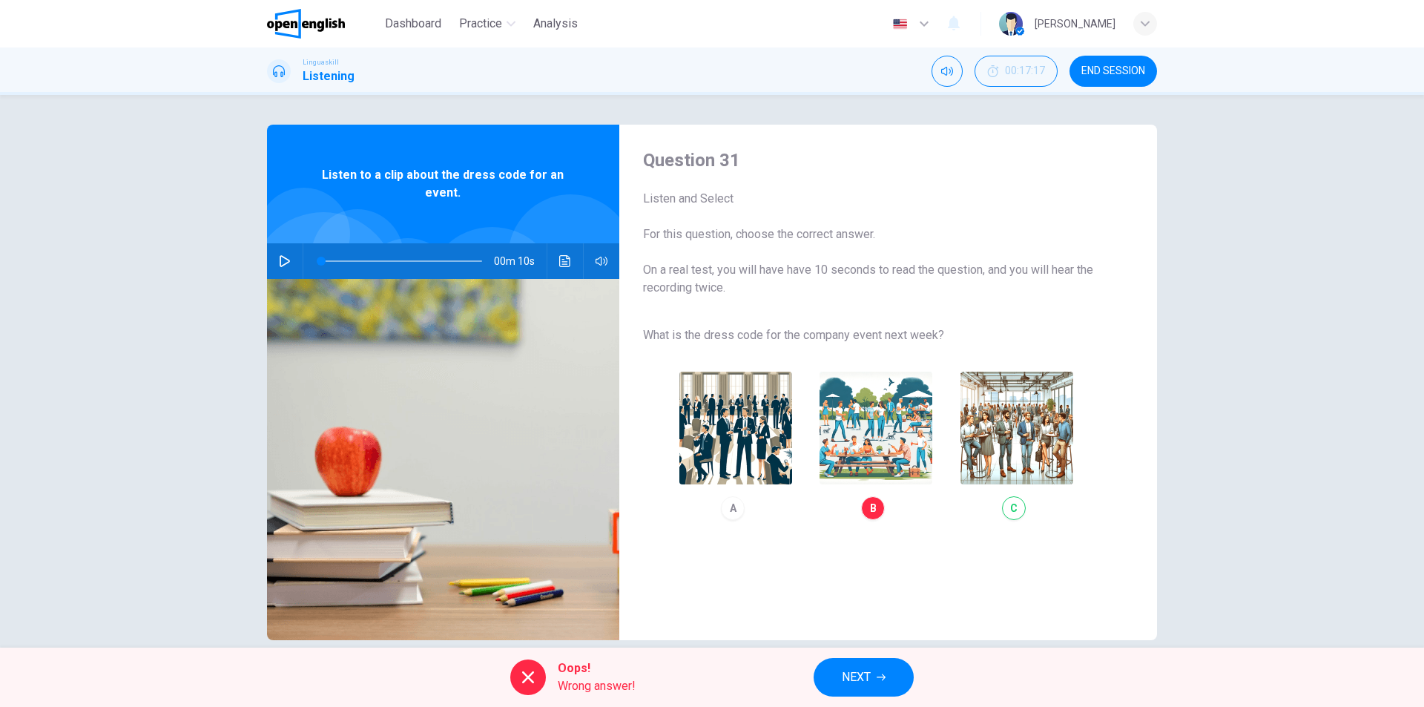 Image resolution: width=1424 pixels, height=707 pixels. Describe the element at coordinates (1113, 71) in the screenshot. I see `button: END SESSION` at that location.